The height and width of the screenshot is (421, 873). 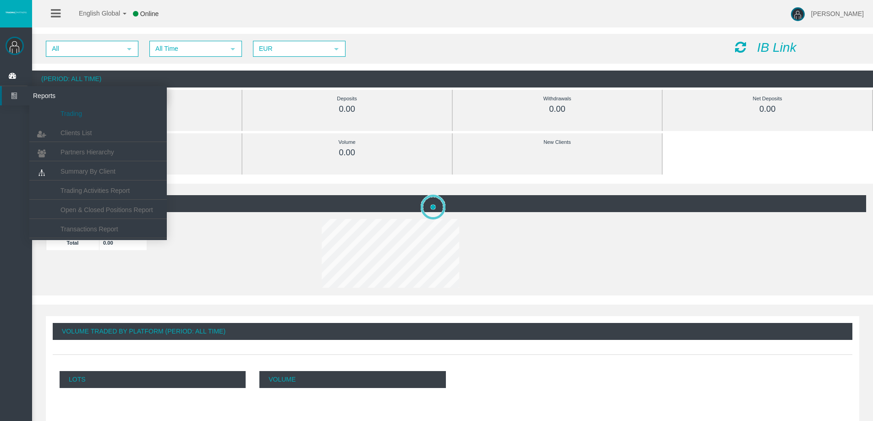 I want to click on p: Lots, so click(x=153, y=379).